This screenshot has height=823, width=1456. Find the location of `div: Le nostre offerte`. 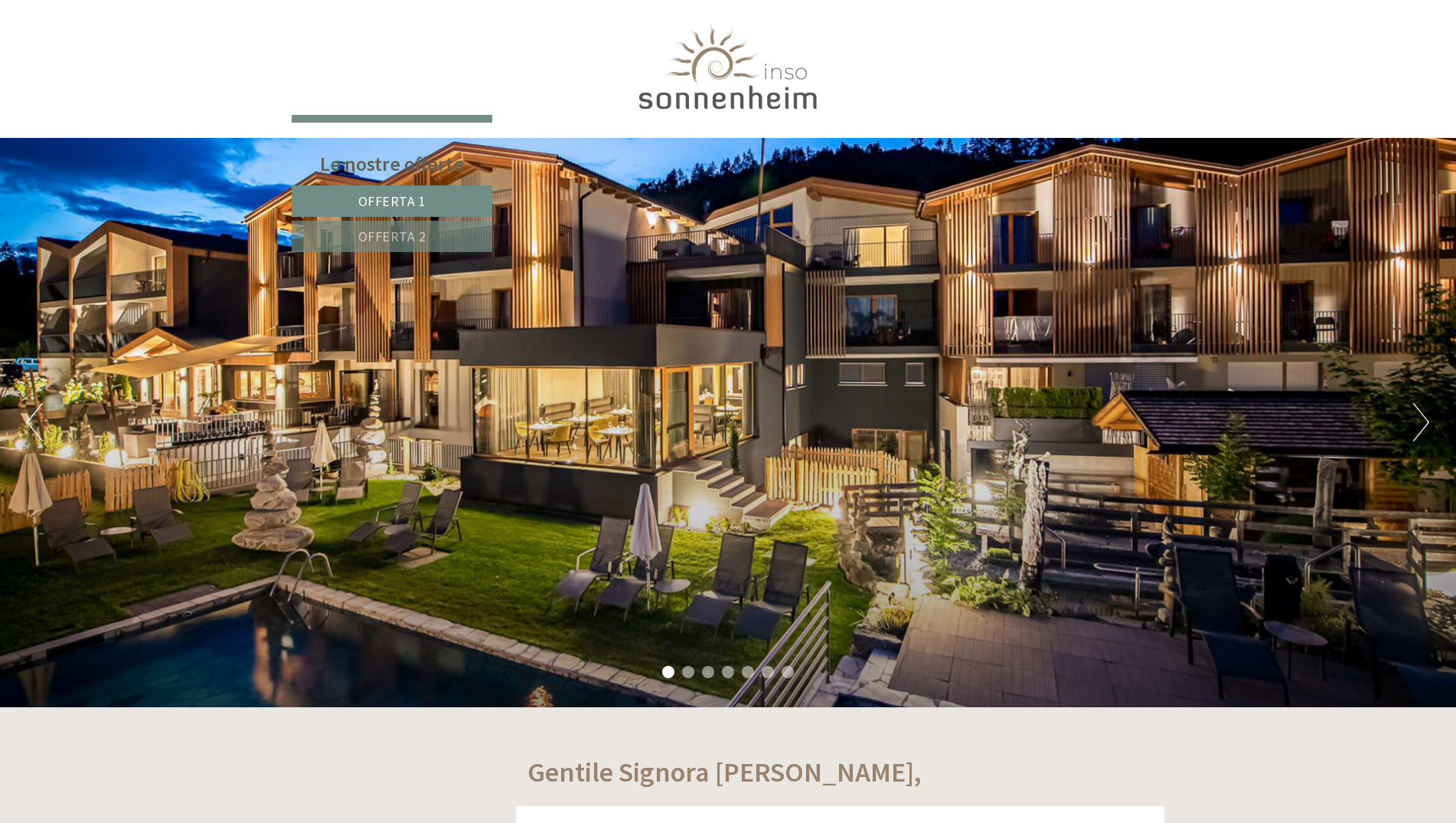

div: Le nostre offerte is located at coordinates (392, 163).